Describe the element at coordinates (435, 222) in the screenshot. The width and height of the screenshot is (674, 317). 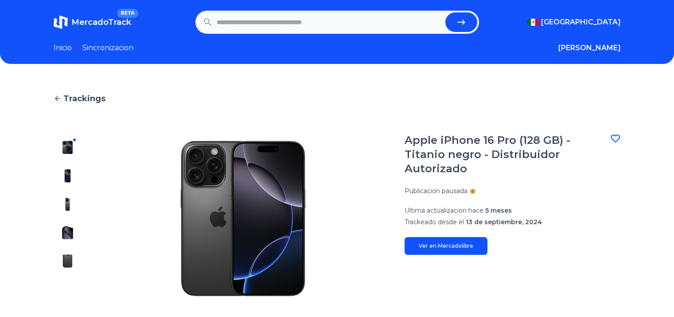
I see `span: Trackeado desde el` at that location.